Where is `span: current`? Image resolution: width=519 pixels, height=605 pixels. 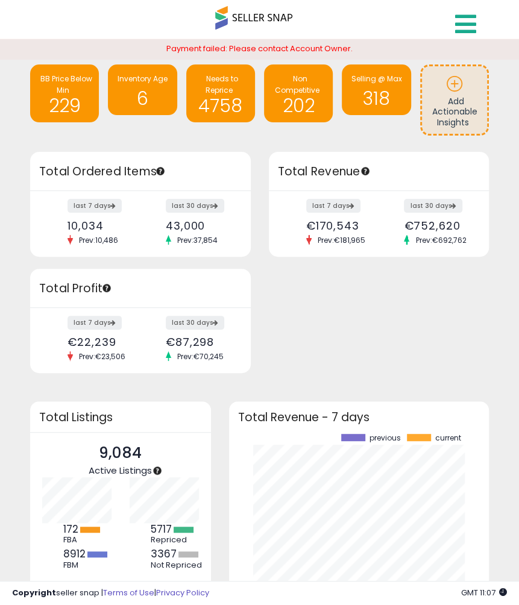
span: current is located at coordinates (448, 438).